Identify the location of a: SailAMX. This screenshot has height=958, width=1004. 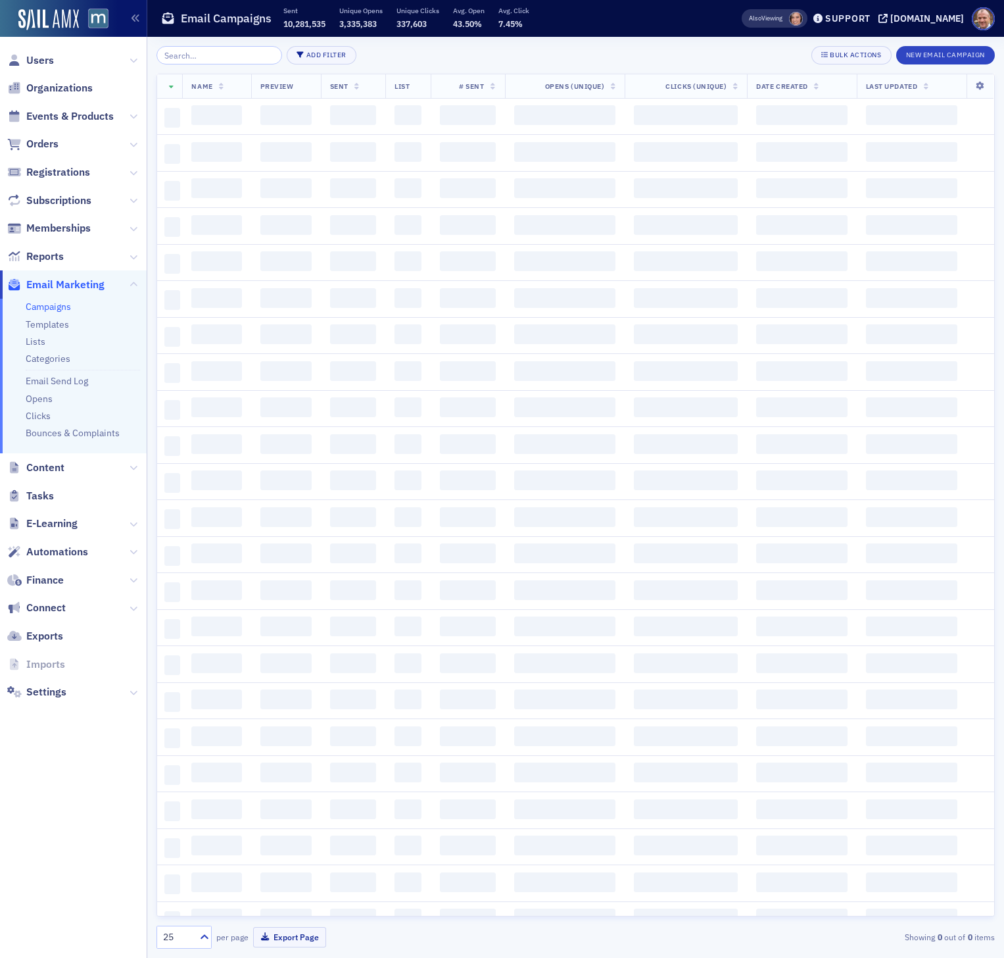
(49, 20).